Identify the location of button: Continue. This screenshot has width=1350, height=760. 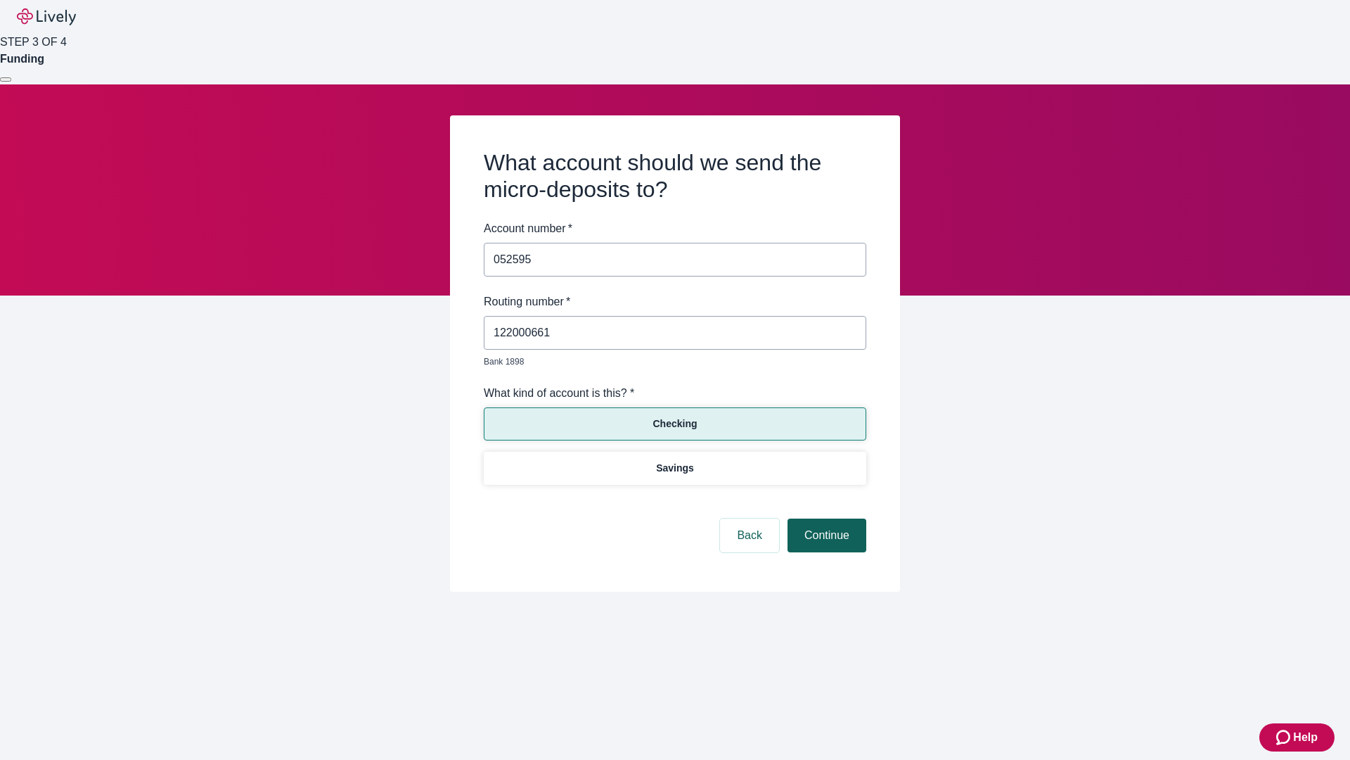
(827, 535).